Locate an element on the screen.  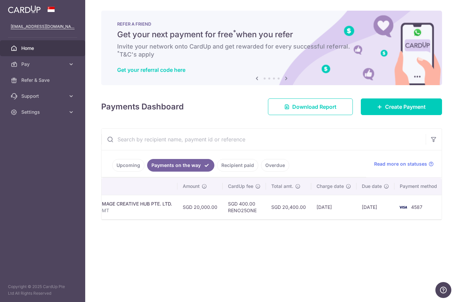
a: Overdue is located at coordinates (275, 165).